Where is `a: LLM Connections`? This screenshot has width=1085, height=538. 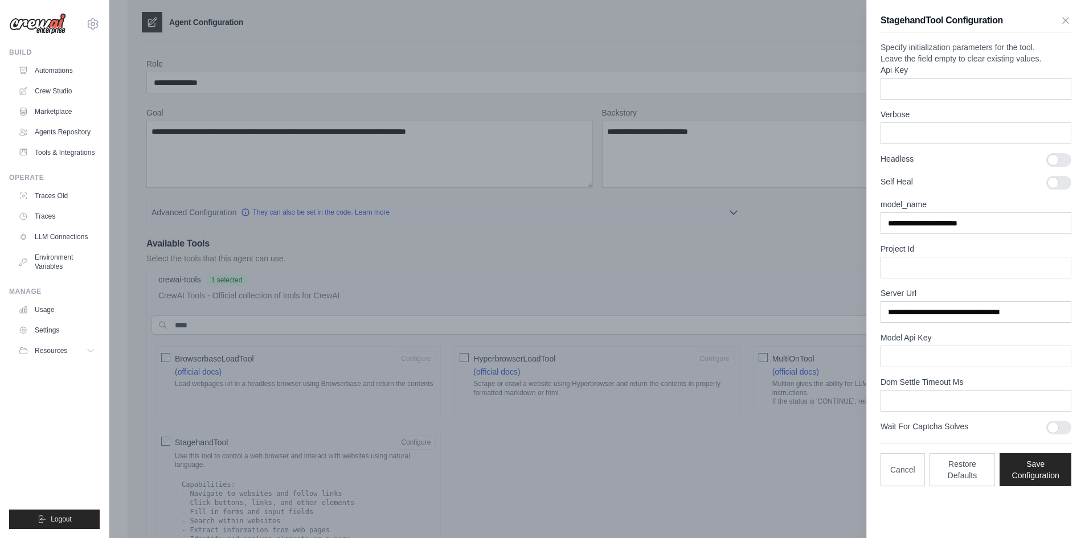 a: LLM Connections is located at coordinates (56, 237).